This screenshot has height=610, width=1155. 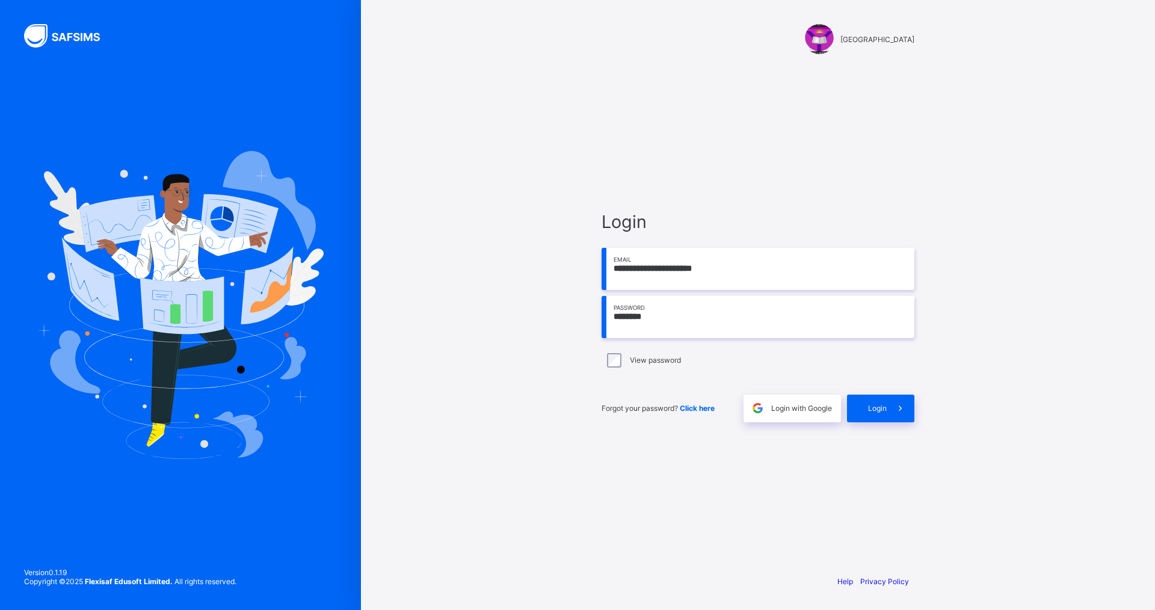 I want to click on img: google.396cfc9801f0270233282035f929180a.svg, so click(x=758, y=408).